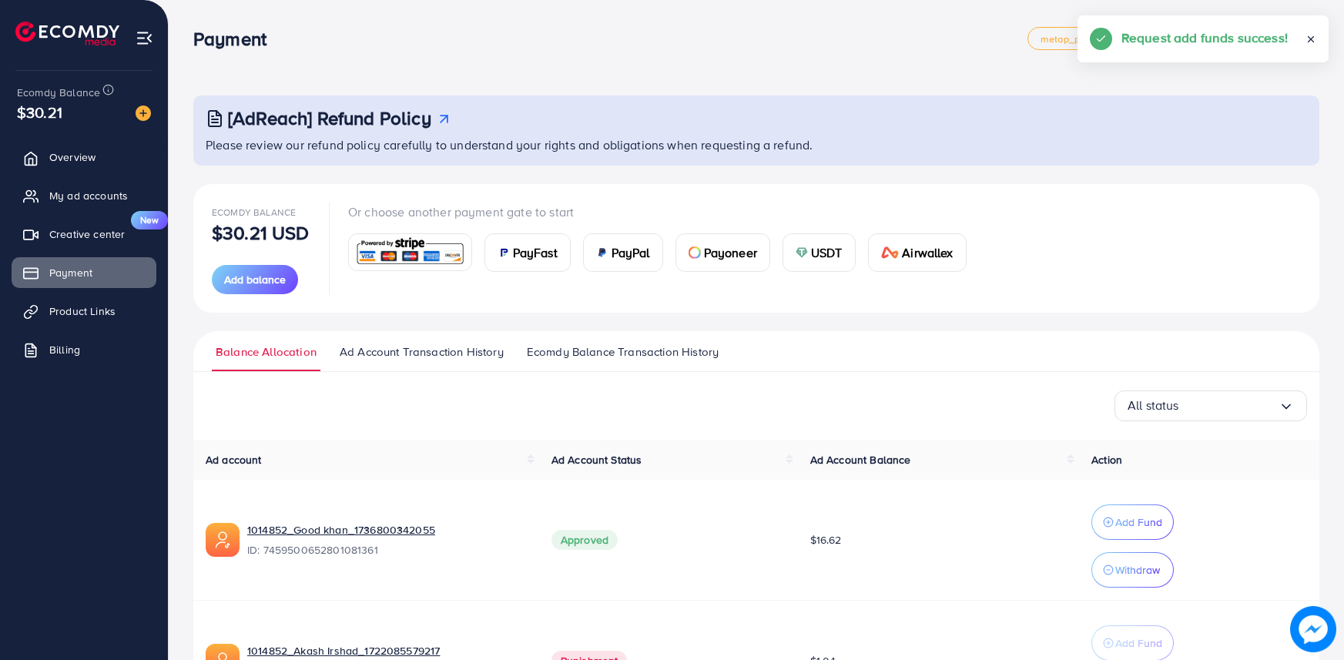 The image size is (1344, 660). What do you see at coordinates (1153, 405) in the screenshot?
I see `span: All status` at bounding box center [1153, 405].